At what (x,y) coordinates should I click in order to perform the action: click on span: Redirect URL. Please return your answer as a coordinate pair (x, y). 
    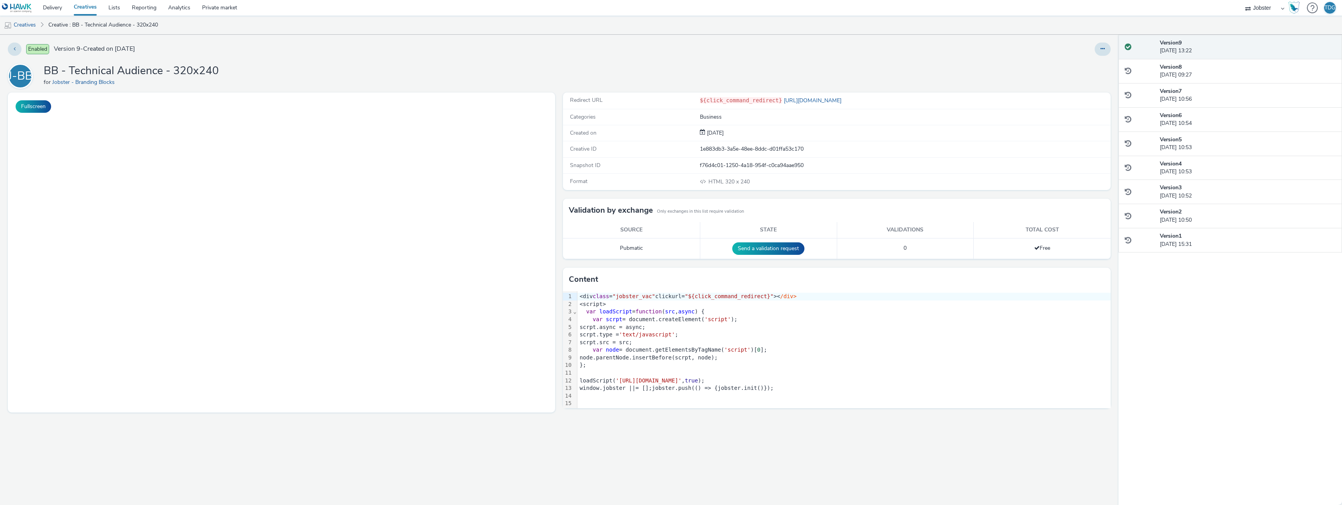
    Looking at the image, I should click on (586, 100).